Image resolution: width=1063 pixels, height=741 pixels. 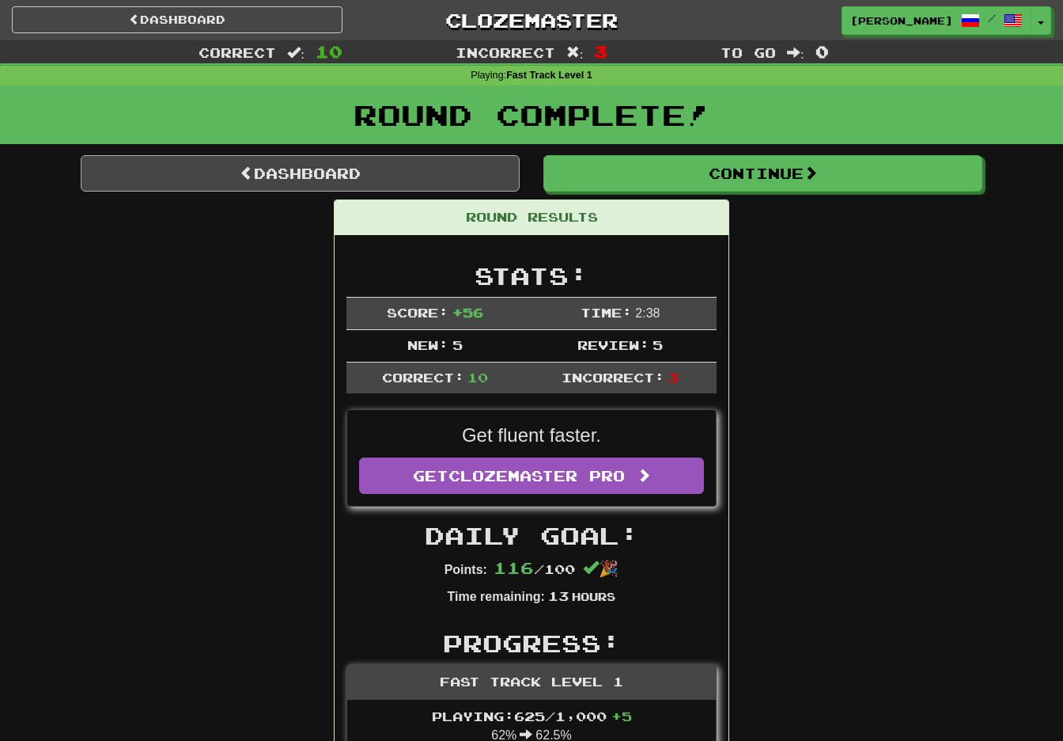 What do you see at coordinates (428, 344) in the screenshot?
I see `span: New:` at bounding box center [428, 344].